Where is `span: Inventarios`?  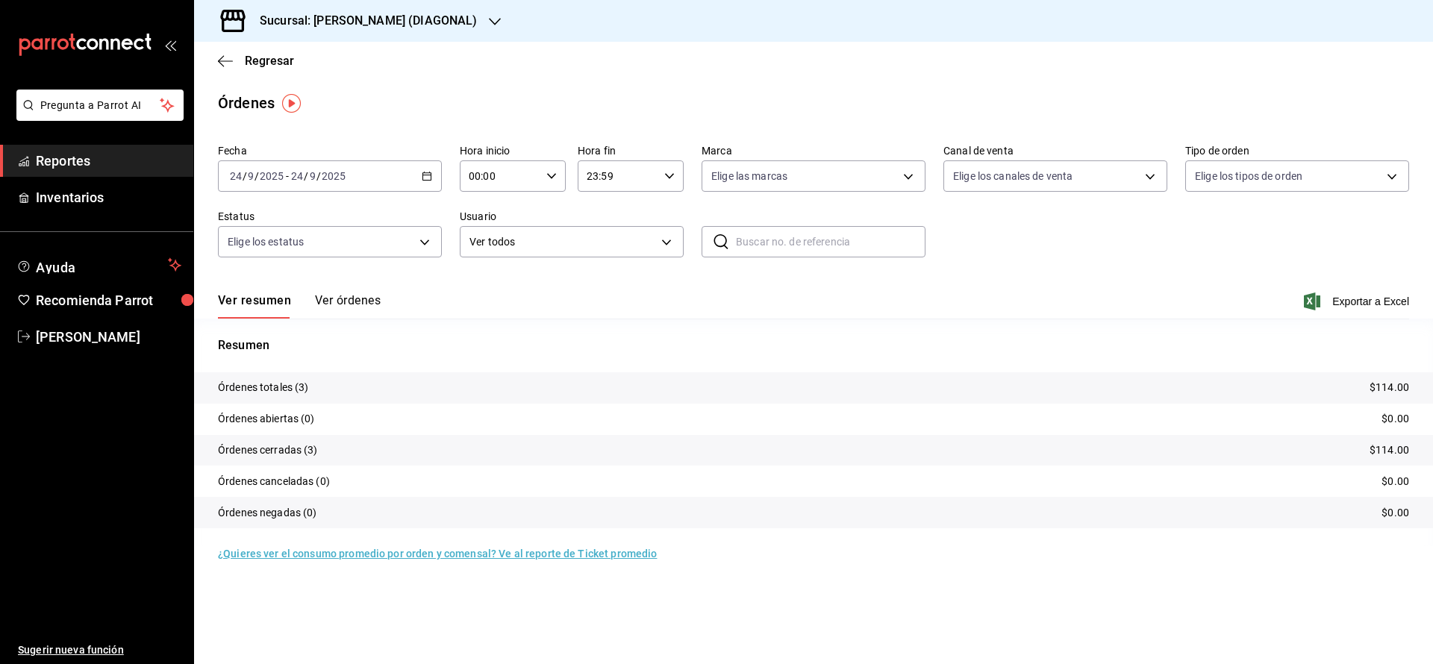 span: Inventarios is located at coordinates (108, 197).